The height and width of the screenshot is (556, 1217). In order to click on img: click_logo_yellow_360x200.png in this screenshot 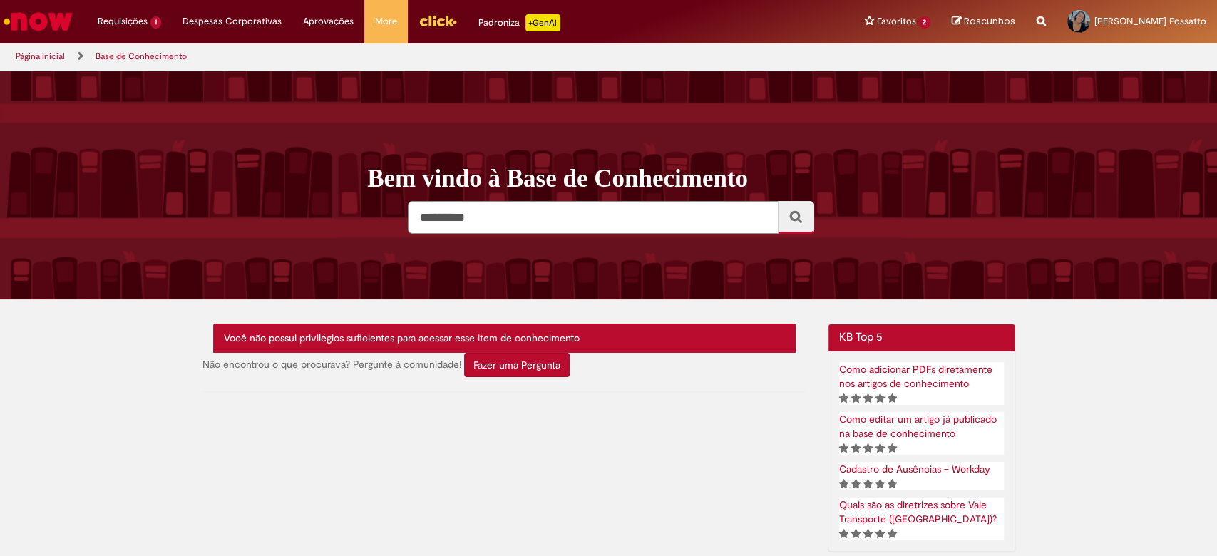, I will do `click(438, 21)`.